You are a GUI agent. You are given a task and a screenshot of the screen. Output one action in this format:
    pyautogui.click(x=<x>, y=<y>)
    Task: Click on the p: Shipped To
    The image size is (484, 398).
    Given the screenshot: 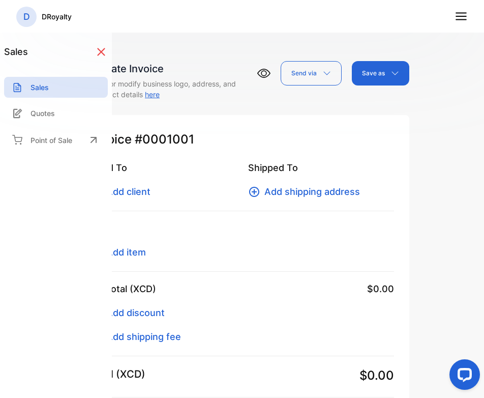 What is the action you would take?
    pyautogui.click(x=321, y=167)
    